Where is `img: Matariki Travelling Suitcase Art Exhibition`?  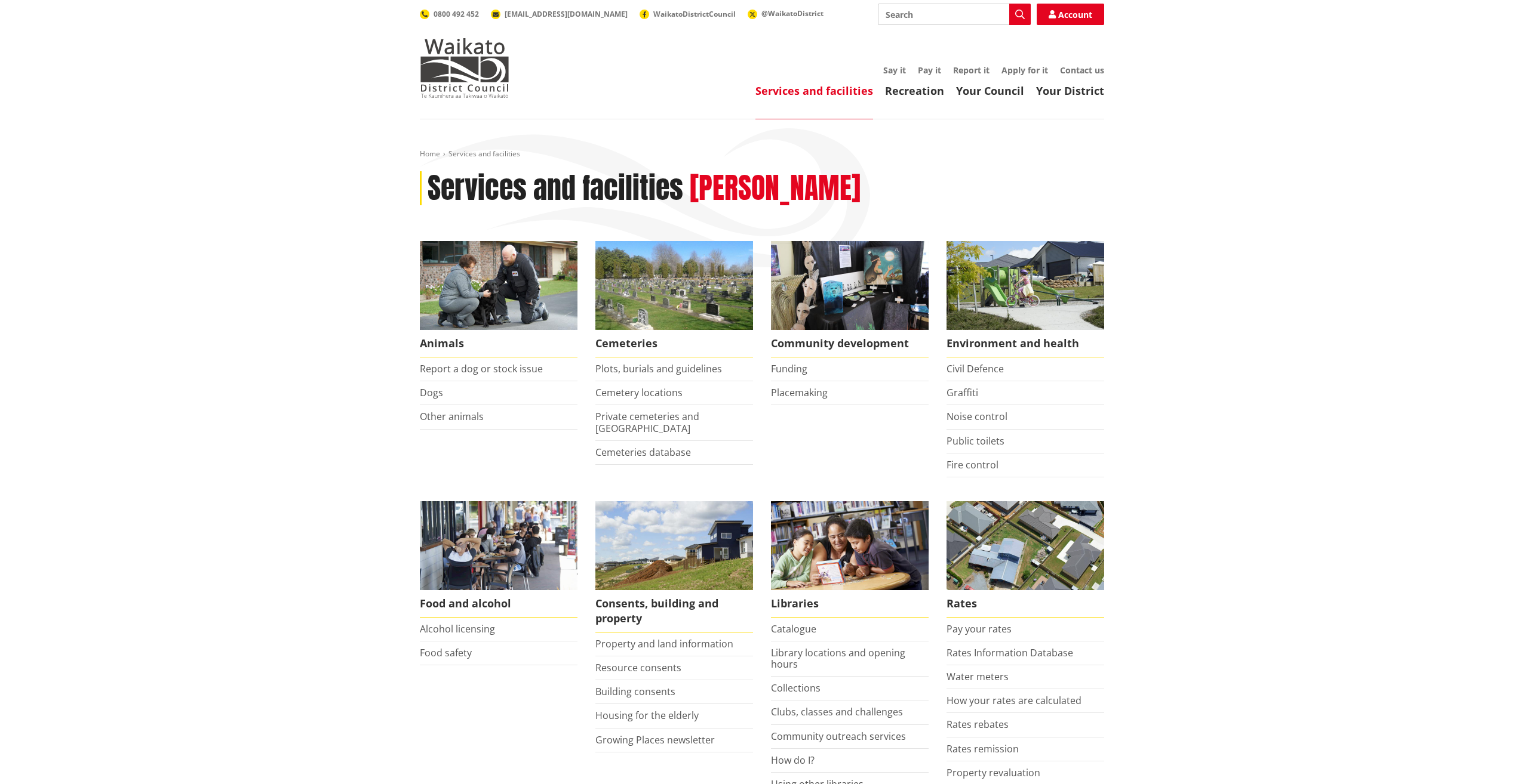 img: Matariki Travelling Suitcase Art Exhibition is located at coordinates (850, 285).